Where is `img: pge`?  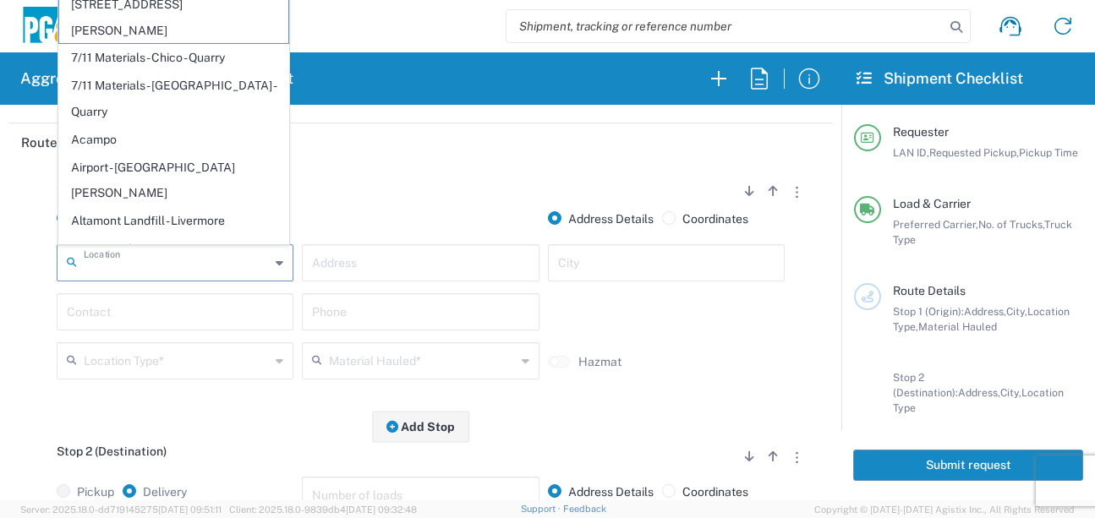
img: pge is located at coordinates (54, 26).